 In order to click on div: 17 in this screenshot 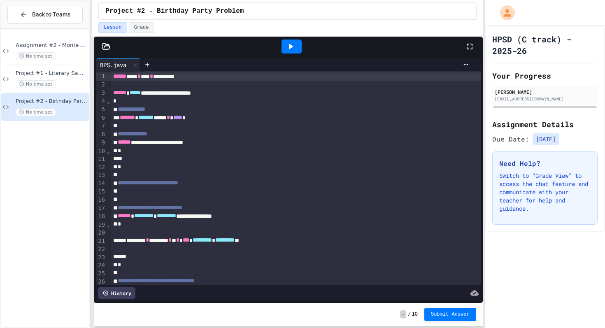, I will do `click(101, 208)`.